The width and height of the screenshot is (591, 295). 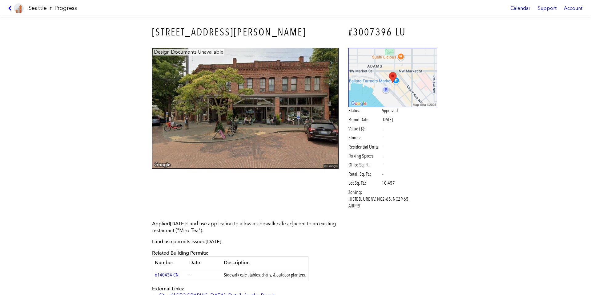 I want to click on th: Description, so click(x=265, y=262).